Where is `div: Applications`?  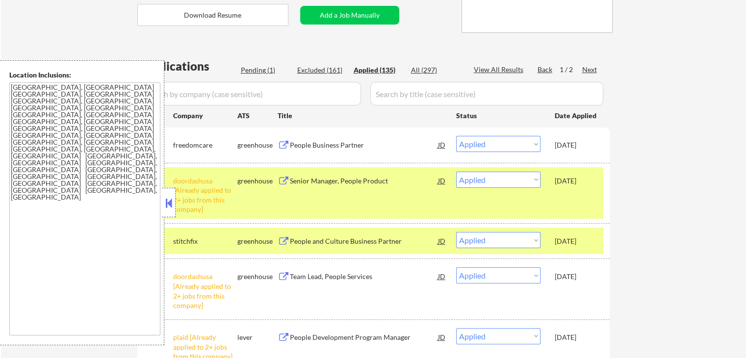
div: Applications is located at coordinates (189, 66).